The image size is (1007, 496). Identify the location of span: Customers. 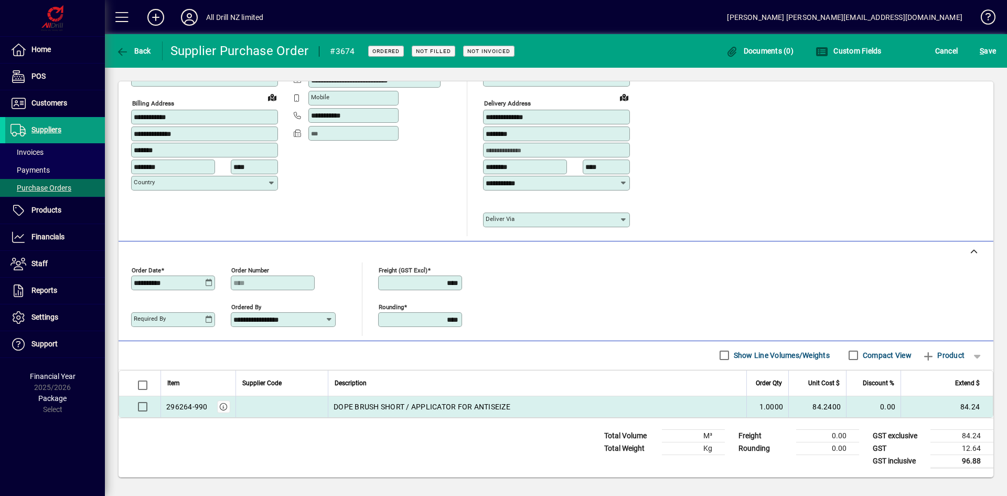
(49, 103).